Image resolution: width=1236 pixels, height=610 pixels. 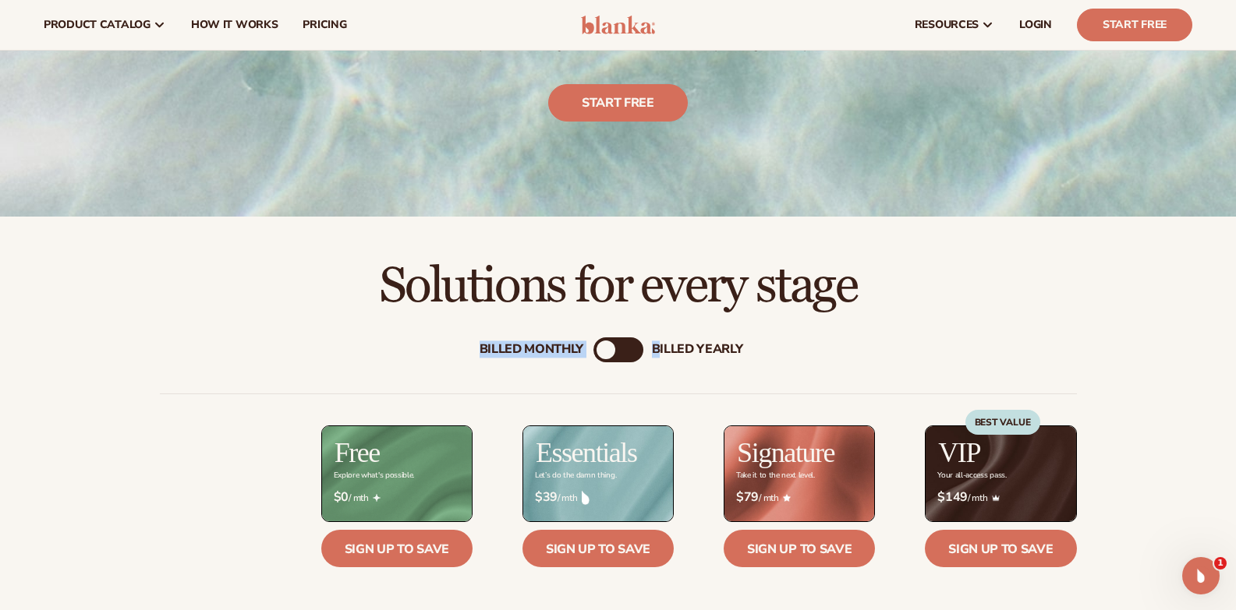 I want to click on strong: $79, so click(x=747, y=497).